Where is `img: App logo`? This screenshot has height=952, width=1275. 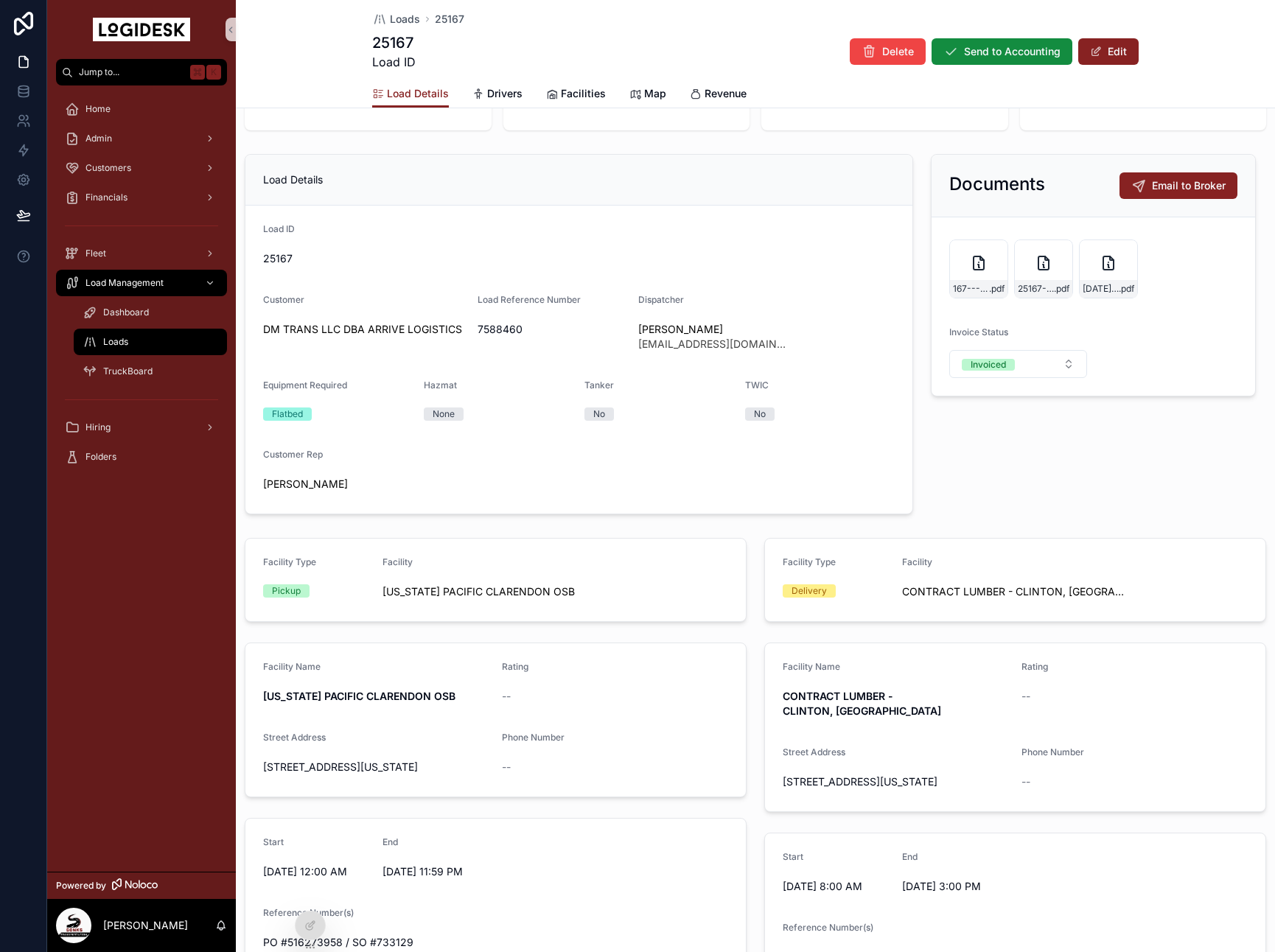 img: App logo is located at coordinates (141, 30).